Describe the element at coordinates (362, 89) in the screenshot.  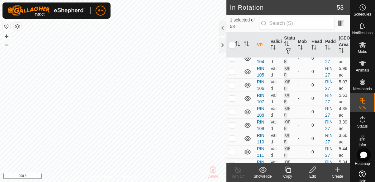
I see `span: Neckbands` at that location.